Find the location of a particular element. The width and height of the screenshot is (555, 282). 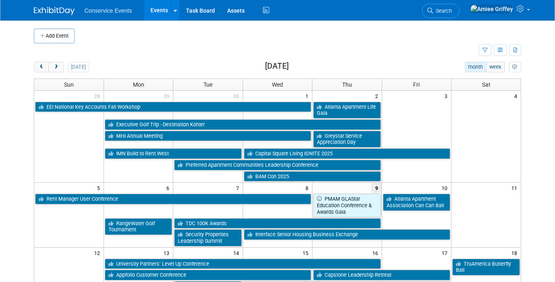

button: Add Event is located at coordinates (54, 36).